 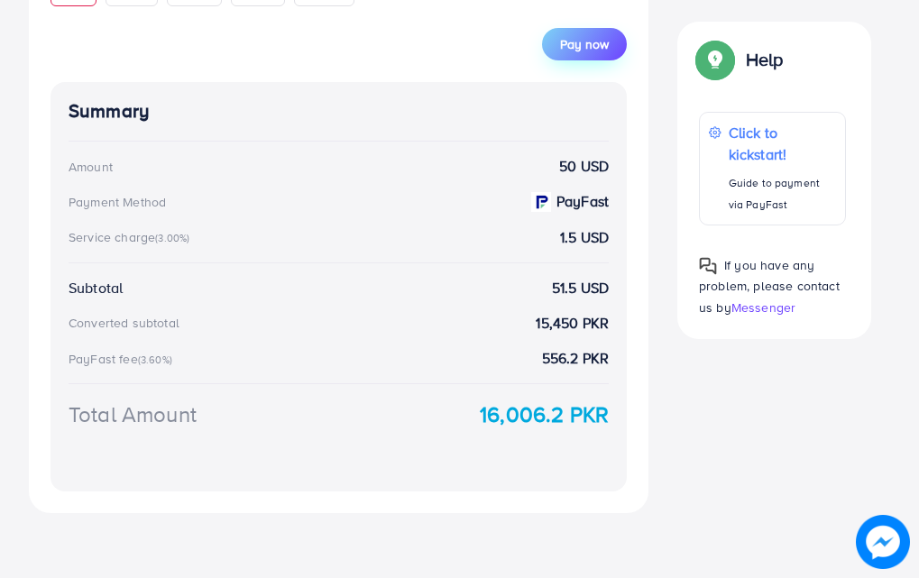 I want to click on div: Converted subtotal, so click(x=124, y=323).